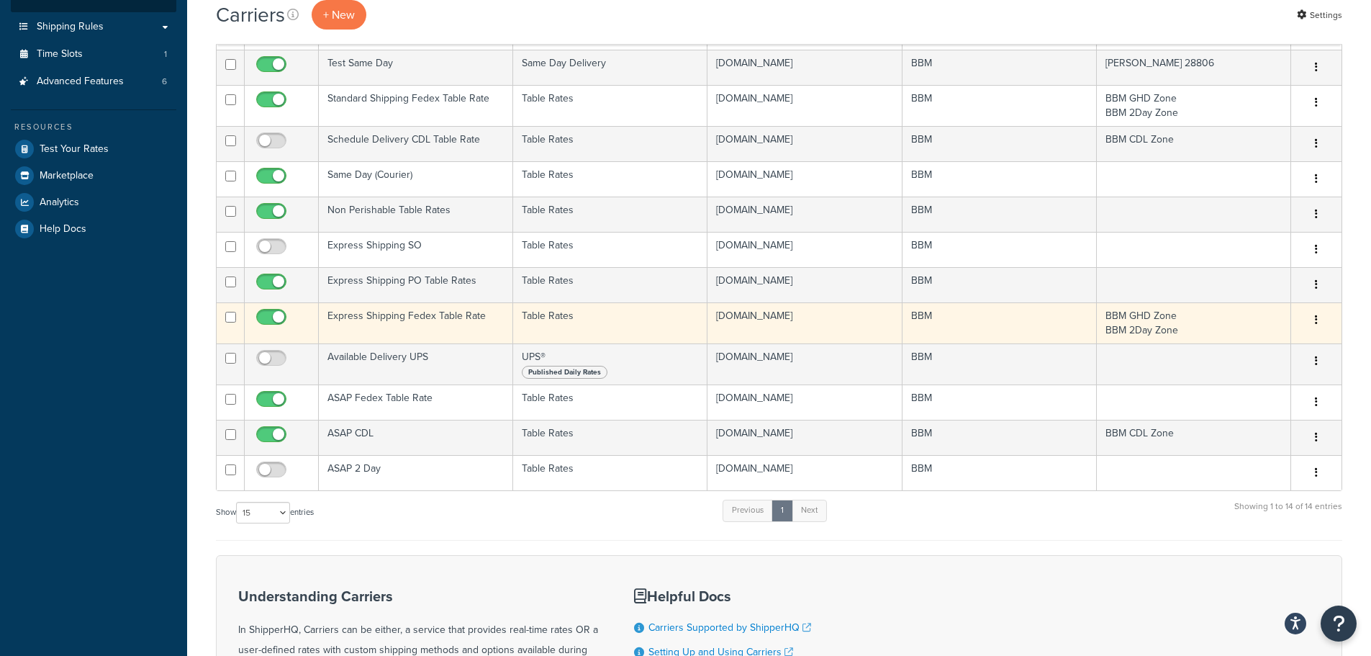 Image resolution: width=1371 pixels, height=656 pixels. What do you see at coordinates (94, 229) in the screenshot?
I see `li: Help Docs` at bounding box center [94, 229].